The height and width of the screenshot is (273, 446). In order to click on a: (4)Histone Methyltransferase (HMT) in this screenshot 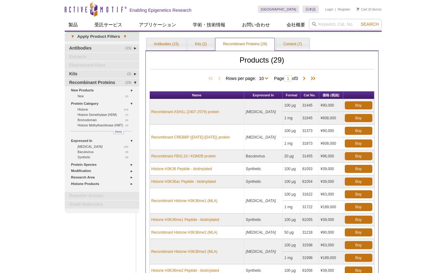, I will do `click(105, 125)`.